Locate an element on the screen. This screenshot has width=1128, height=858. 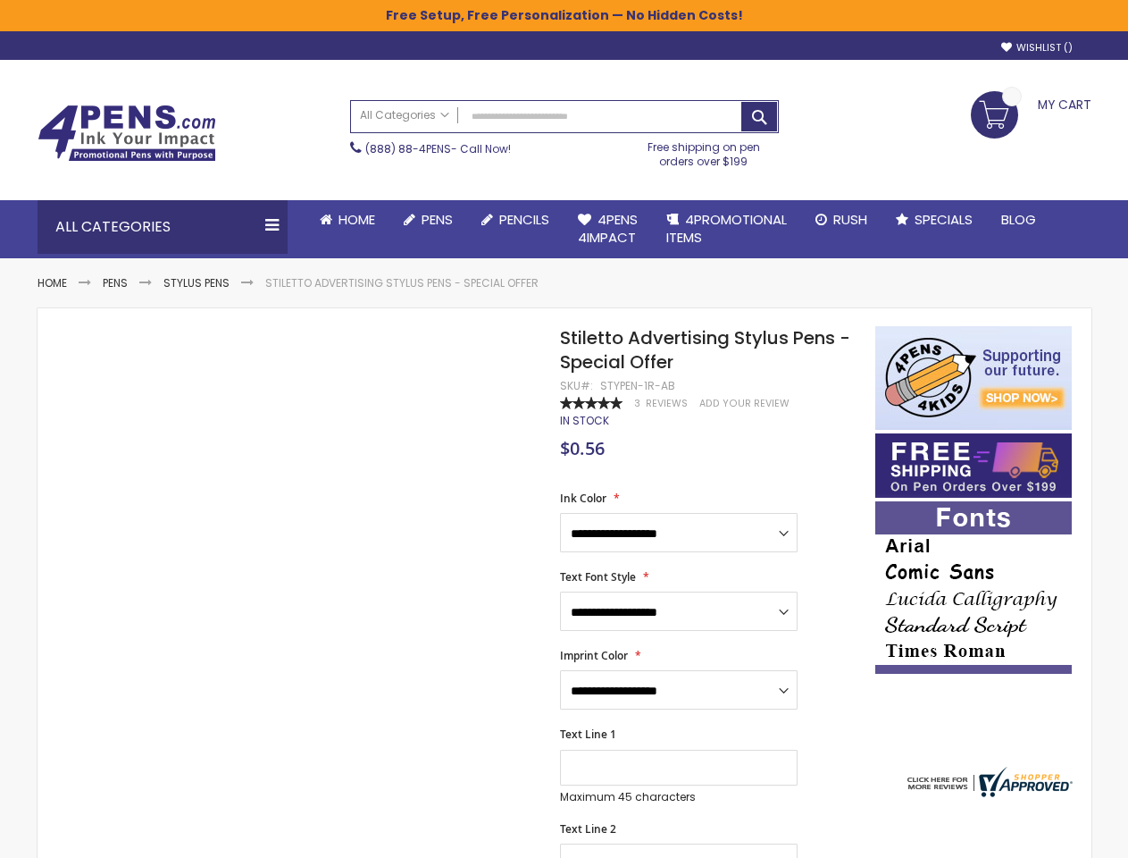
span: Pencils is located at coordinates (524, 219).